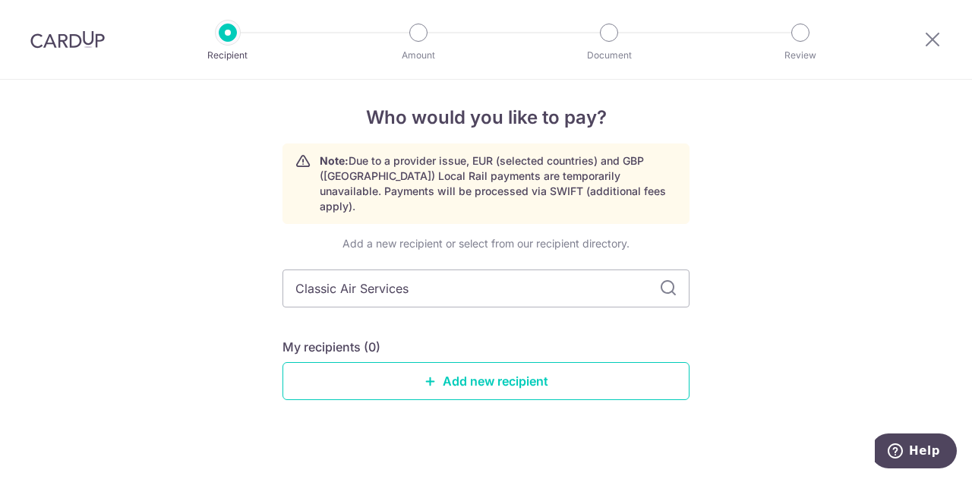  What do you see at coordinates (486, 381) in the screenshot?
I see `a: Add new recipient` at bounding box center [486, 381].